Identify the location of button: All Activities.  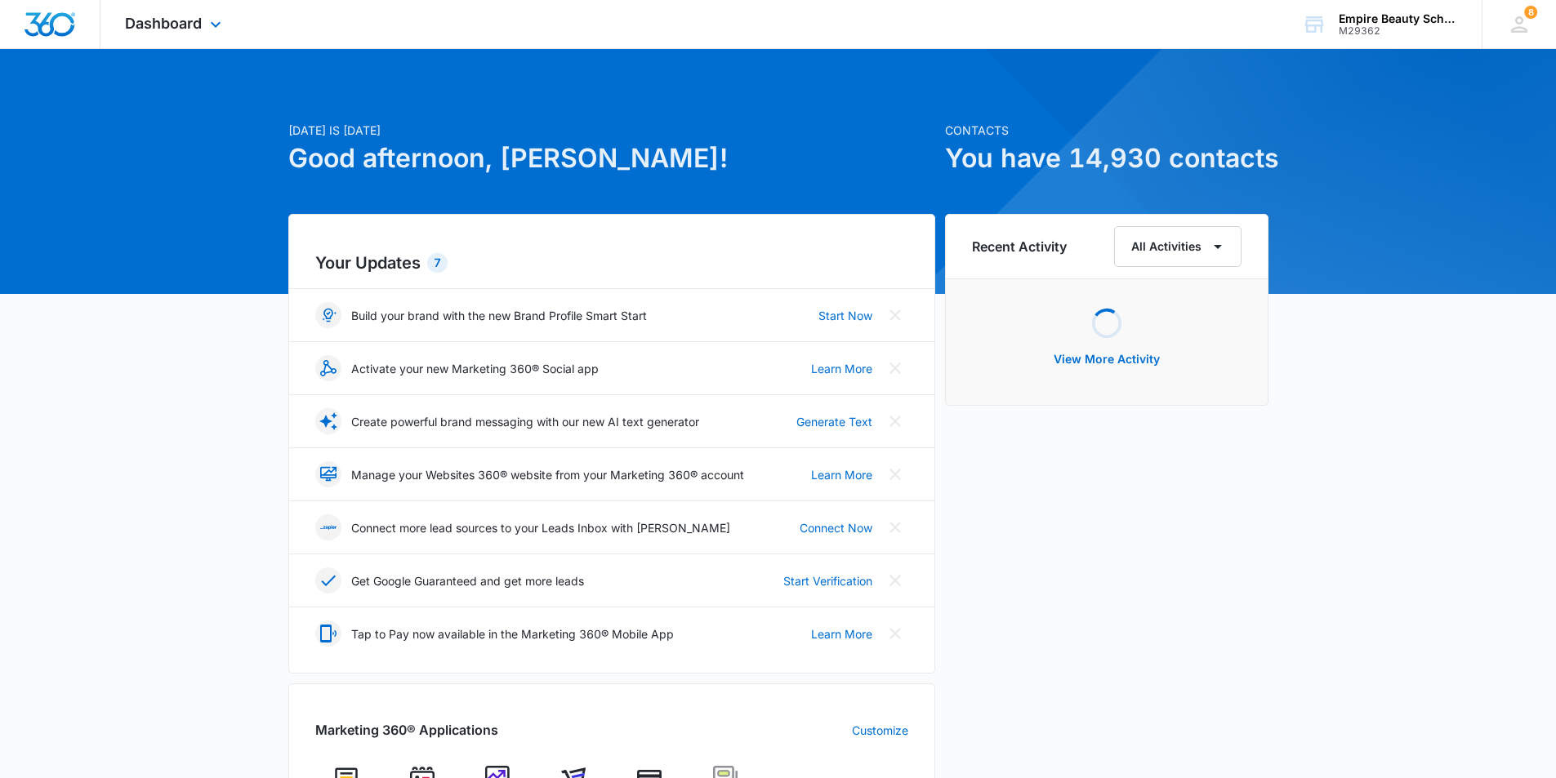
(1177, 247).